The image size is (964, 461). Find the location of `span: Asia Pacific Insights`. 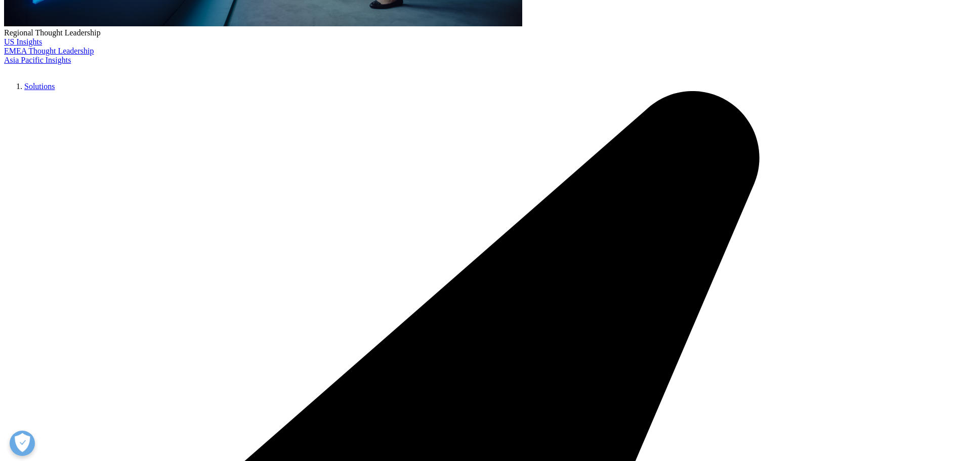

span: Asia Pacific Insights is located at coordinates (37, 60).